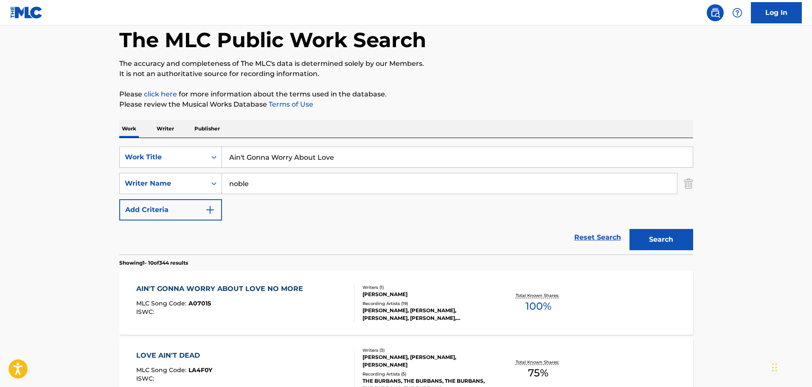  I want to click on p: Please for more information about the terms used in the database., so click(406, 94).